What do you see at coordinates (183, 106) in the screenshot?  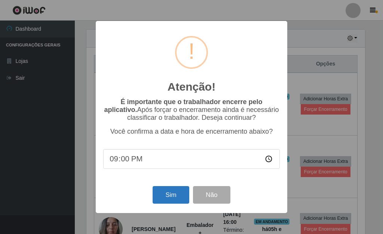 I see `b: É importante que o trabalhador encerre pelo aplicativo.` at bounding box center [183, 106].